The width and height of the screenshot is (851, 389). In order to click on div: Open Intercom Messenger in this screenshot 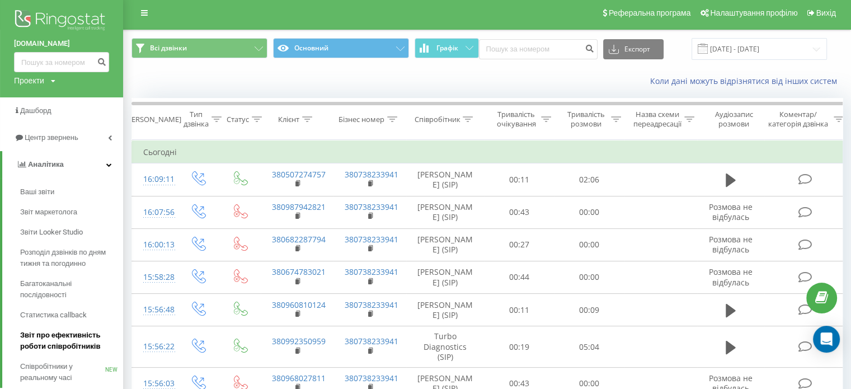, I will do `click(826, 339)`.